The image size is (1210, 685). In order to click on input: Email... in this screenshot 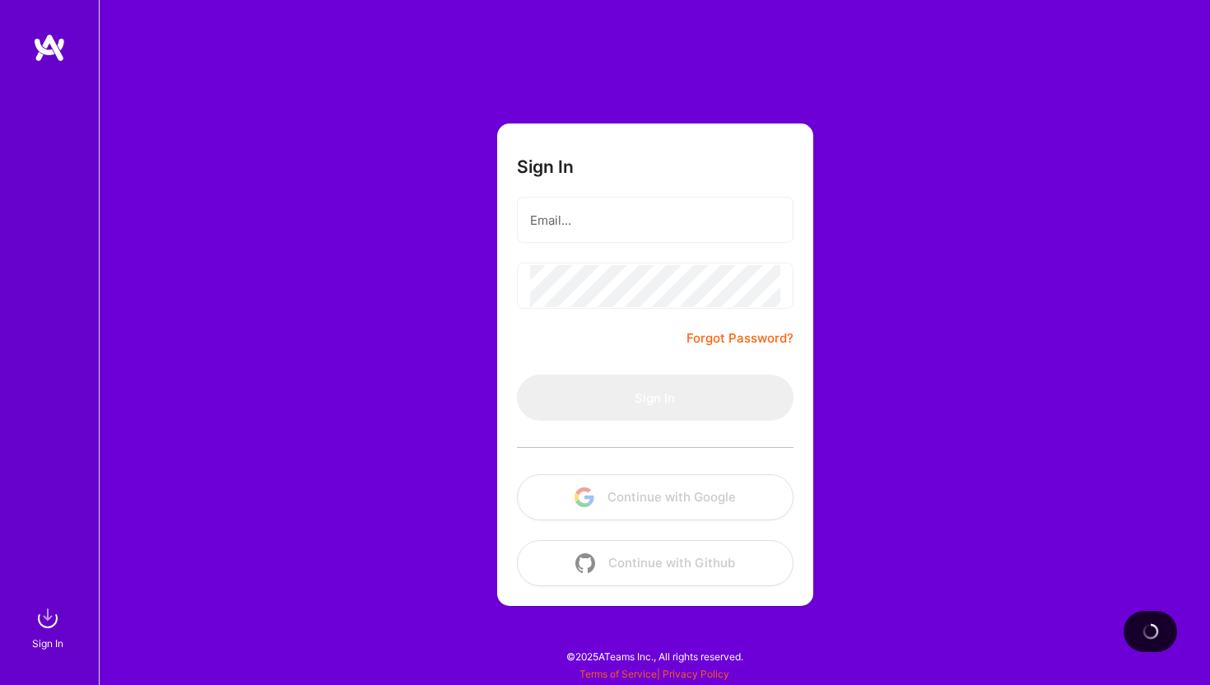, I will do `click(655, 220)`.